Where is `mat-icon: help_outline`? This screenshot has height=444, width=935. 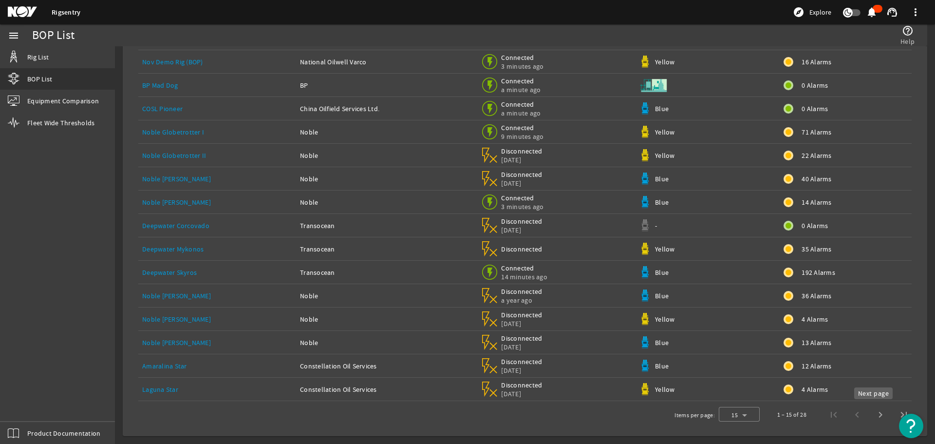
mat-icon: help_outline is located at coordinates (908, 31).